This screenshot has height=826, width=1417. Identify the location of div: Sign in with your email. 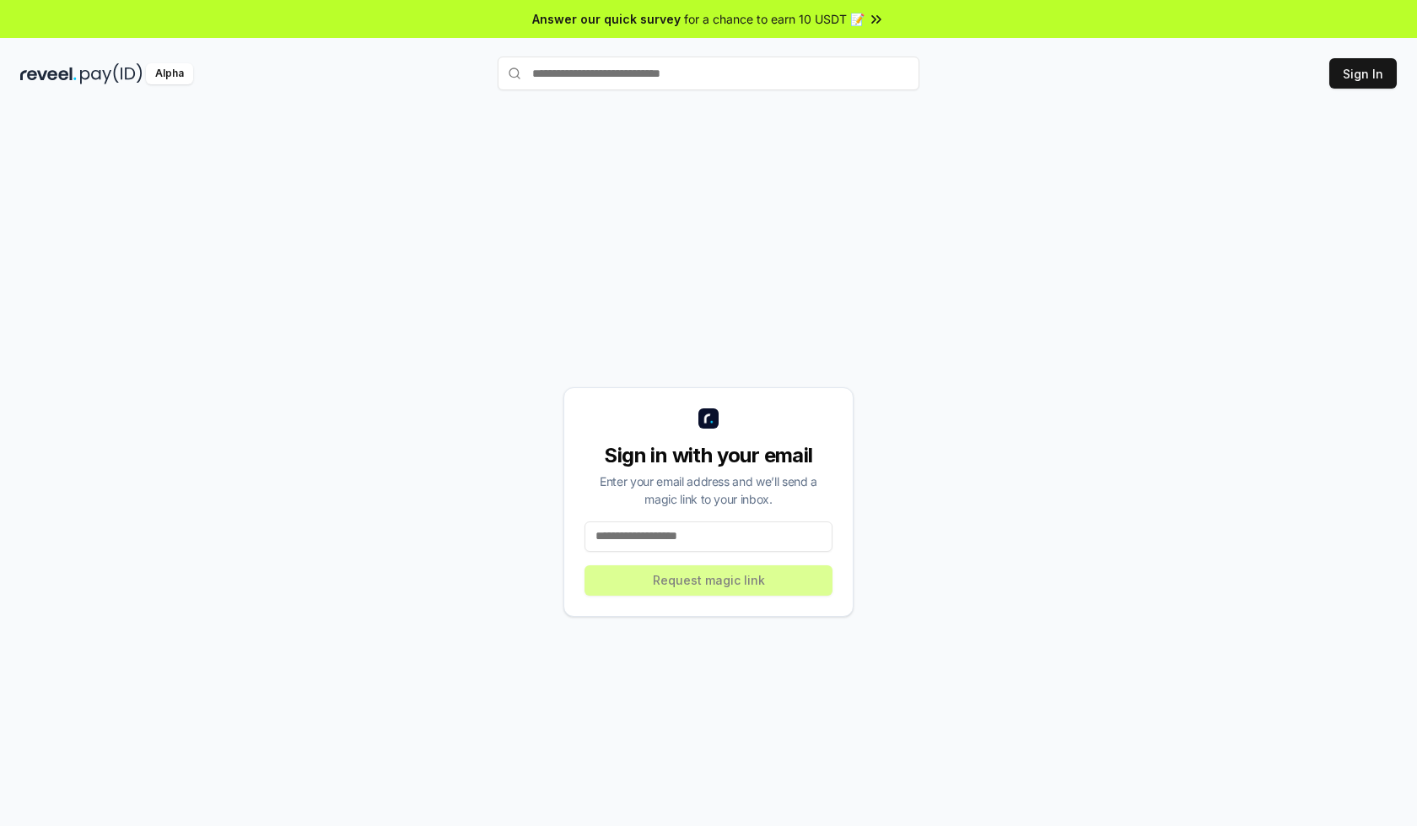
(708, 455).